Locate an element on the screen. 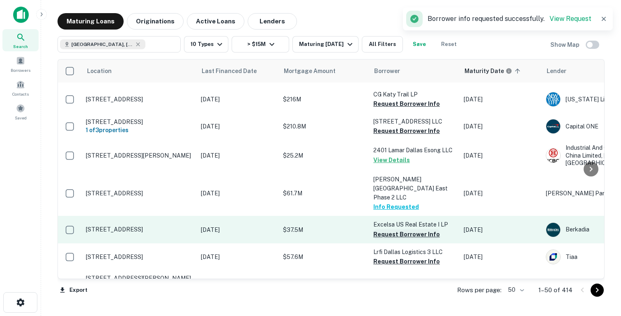 This screenshot has width=621, height=316. p: $57.6M is located at coordinates (324, 257).